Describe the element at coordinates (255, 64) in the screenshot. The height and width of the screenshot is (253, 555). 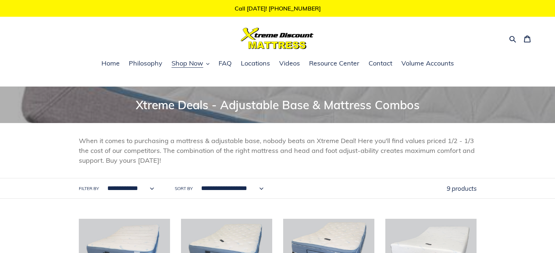
I see `a: Locations` at that location.